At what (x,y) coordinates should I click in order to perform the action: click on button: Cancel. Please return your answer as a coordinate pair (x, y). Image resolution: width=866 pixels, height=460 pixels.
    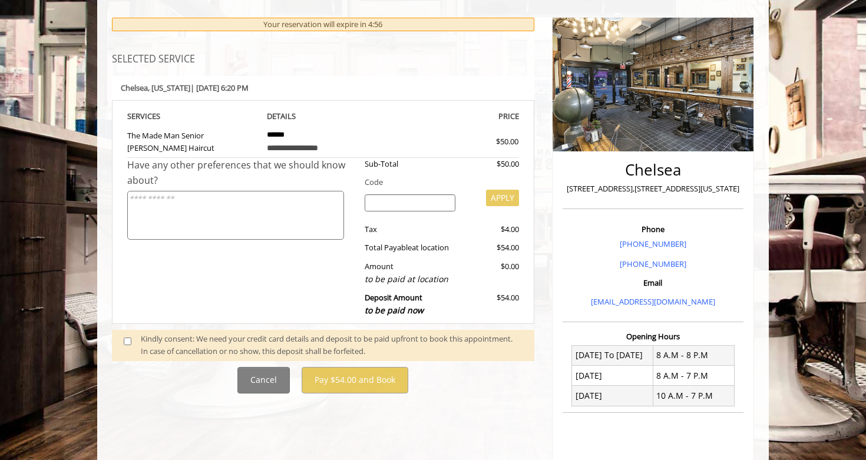
    Looking at the image, I should click on (263, 380).